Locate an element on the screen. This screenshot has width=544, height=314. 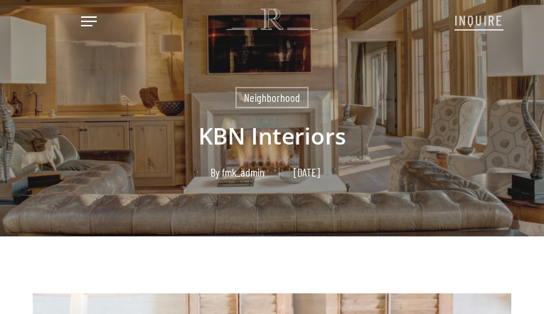
span: INQUIRE is located at coordinates (479, 20).